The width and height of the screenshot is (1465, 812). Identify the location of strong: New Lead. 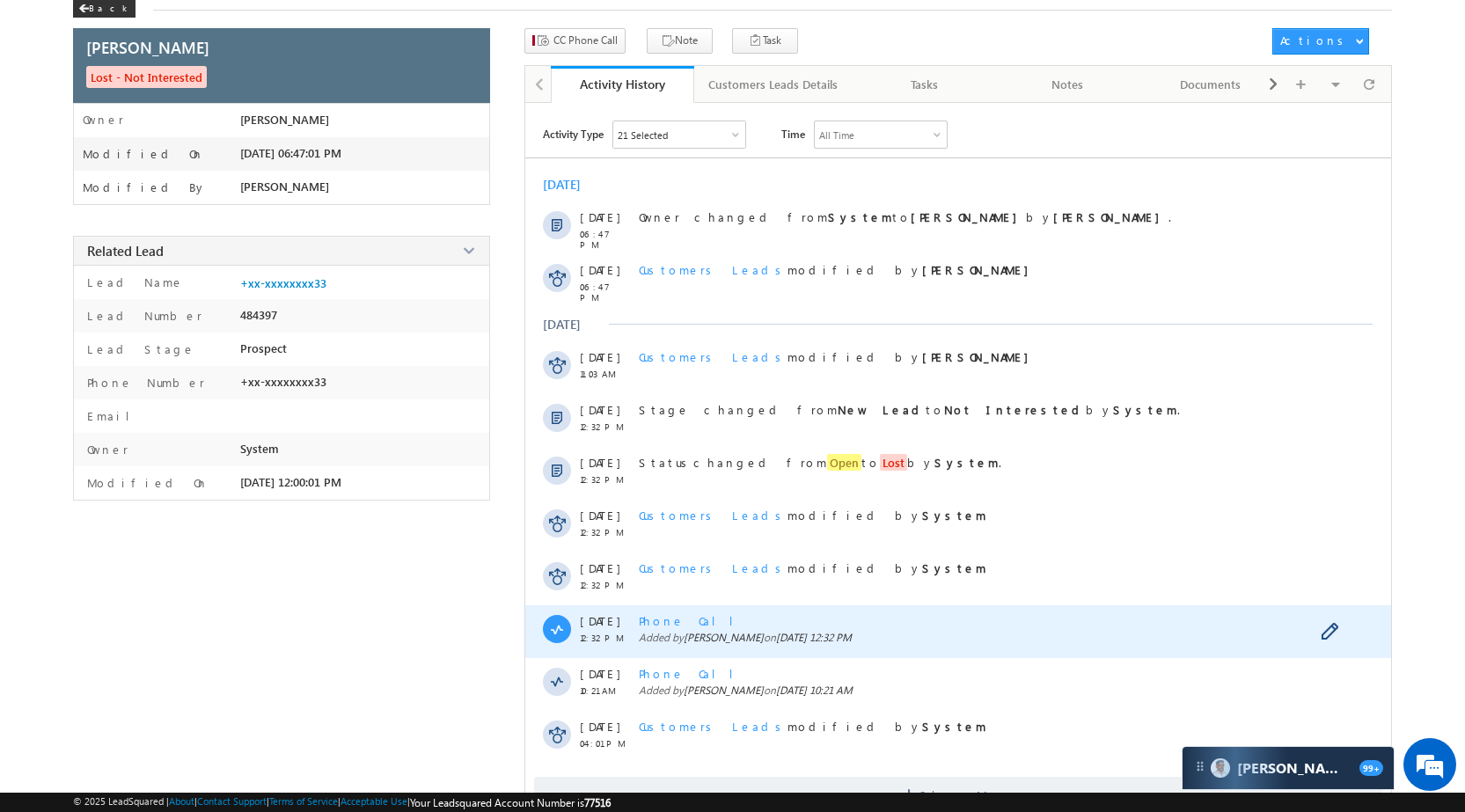
(882, 409).